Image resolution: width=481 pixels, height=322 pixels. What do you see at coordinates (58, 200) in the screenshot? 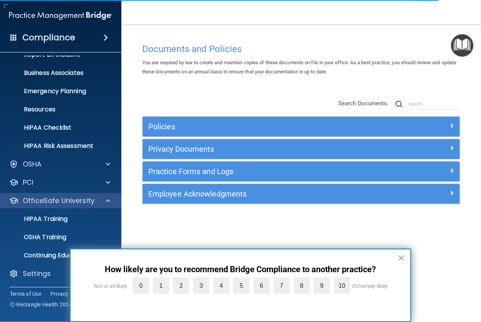
I see `p: OfficeSafe University` at bounding box center [58, 200].